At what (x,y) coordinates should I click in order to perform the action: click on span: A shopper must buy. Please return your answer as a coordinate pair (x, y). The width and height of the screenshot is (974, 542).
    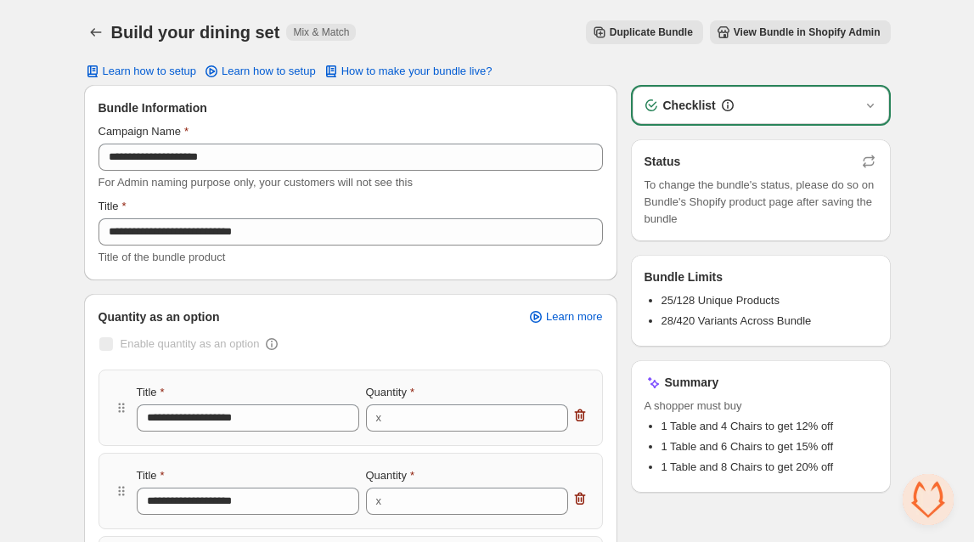
    Looking at the image, I should click on (761, 406).